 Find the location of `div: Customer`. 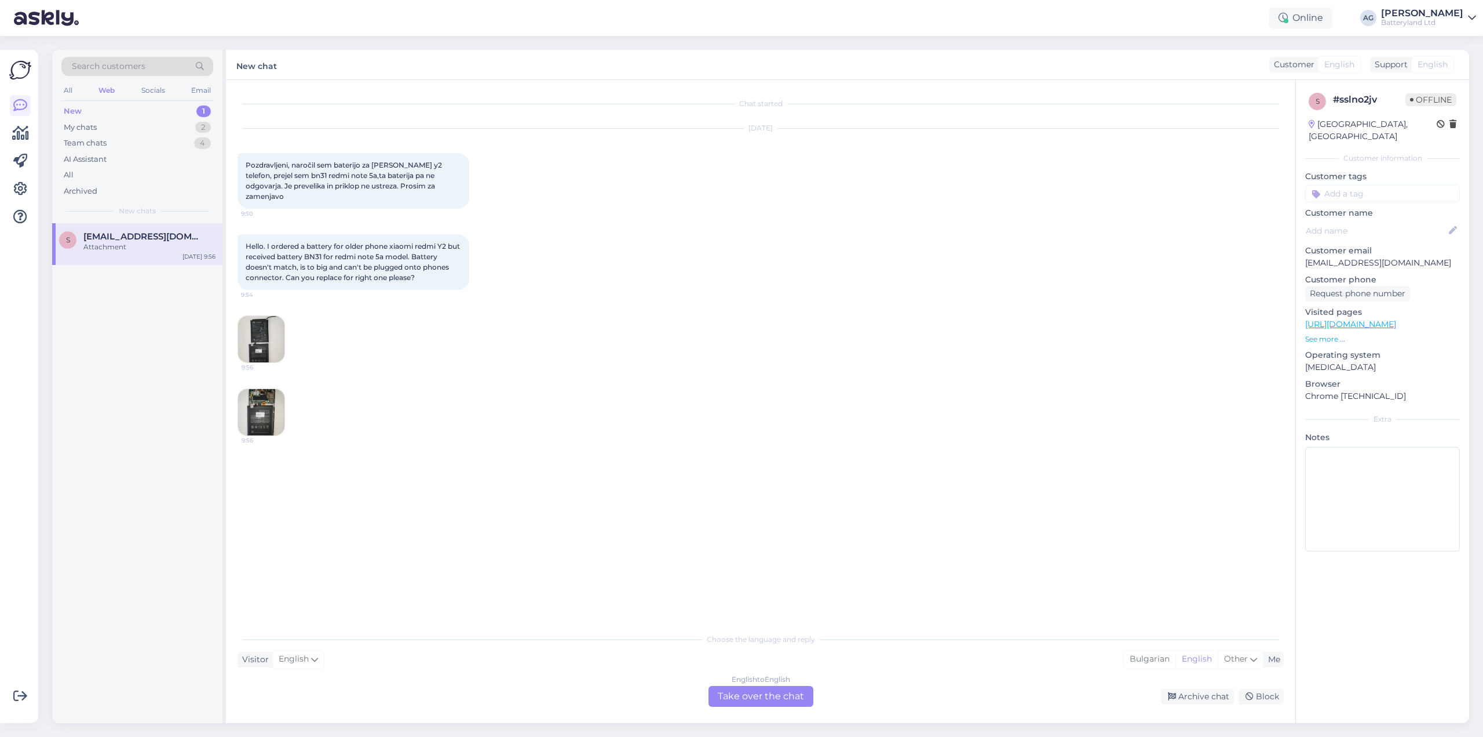

div: Customer is located at coordinates (1292, 64).